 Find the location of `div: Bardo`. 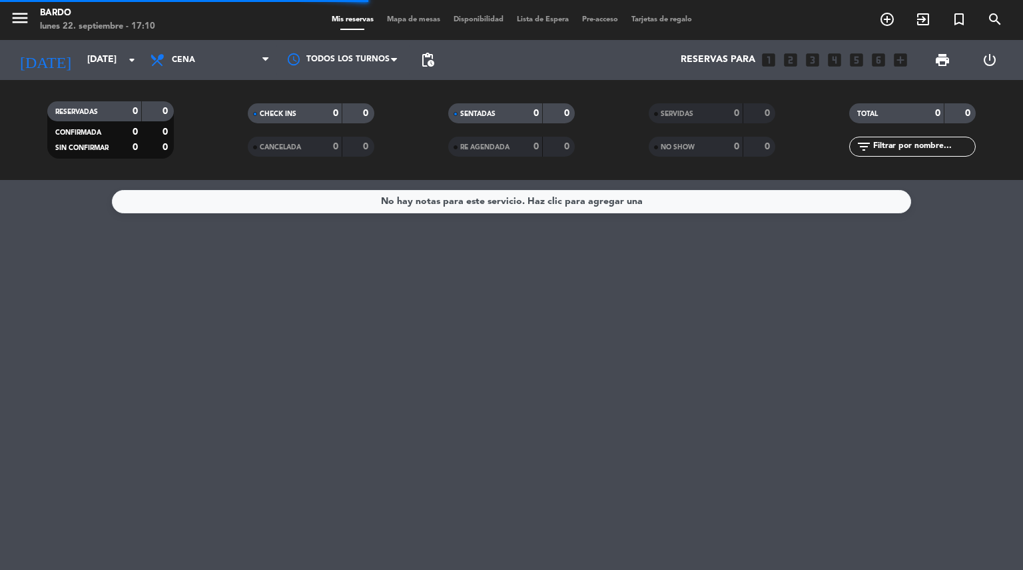

div: Bardo is located at coordinates (97, 13).